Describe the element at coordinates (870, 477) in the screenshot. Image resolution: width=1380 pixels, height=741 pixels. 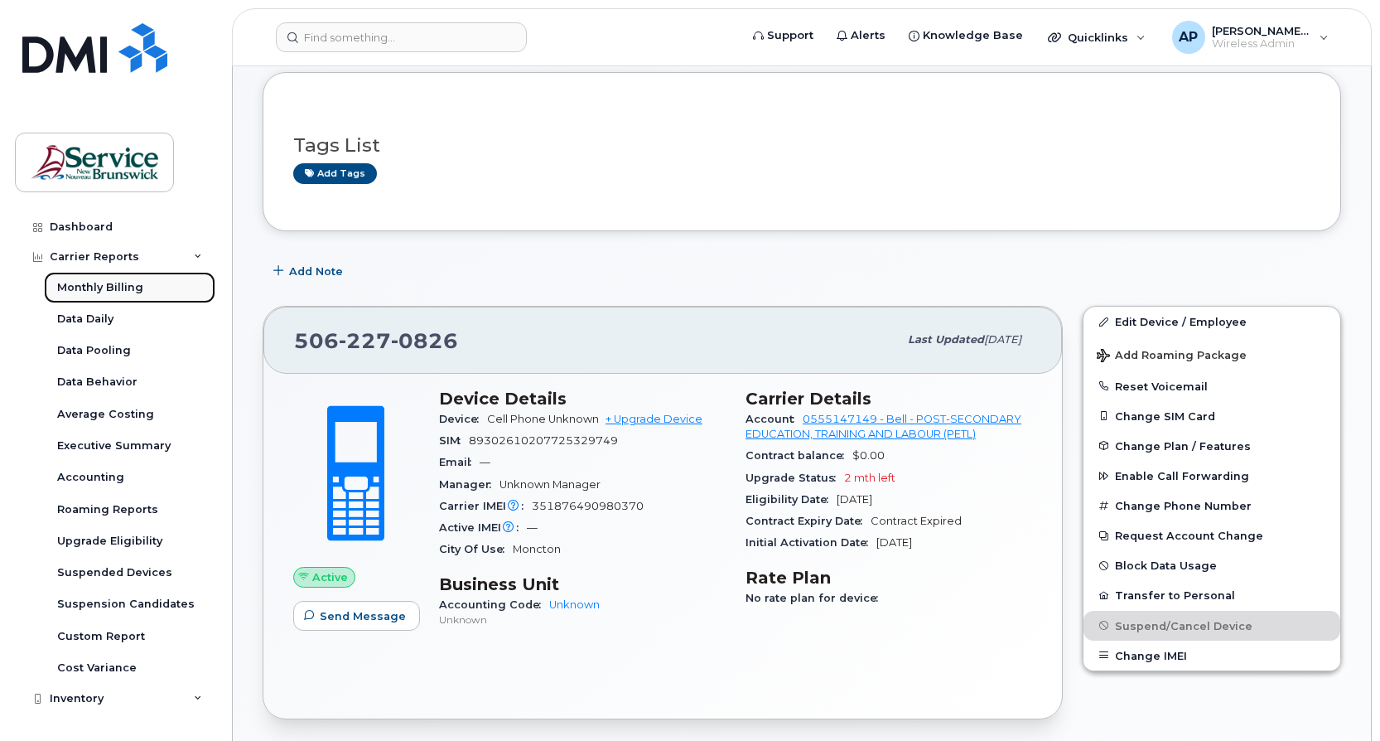
I see `span: 2 mth left` at that location.